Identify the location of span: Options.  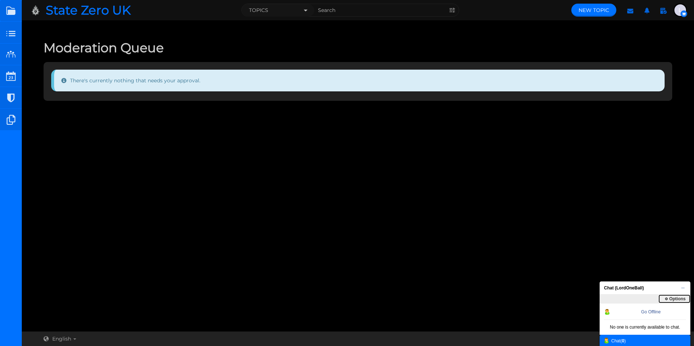
(674, 299).